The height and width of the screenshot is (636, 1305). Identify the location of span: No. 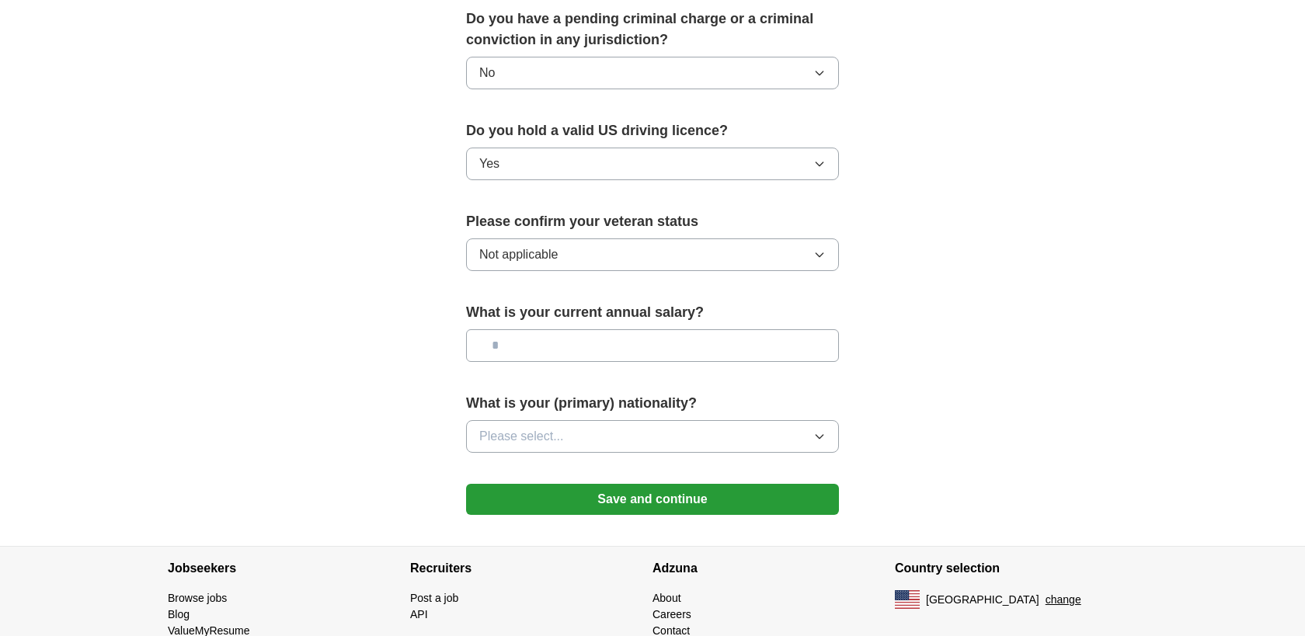
(487, 73).